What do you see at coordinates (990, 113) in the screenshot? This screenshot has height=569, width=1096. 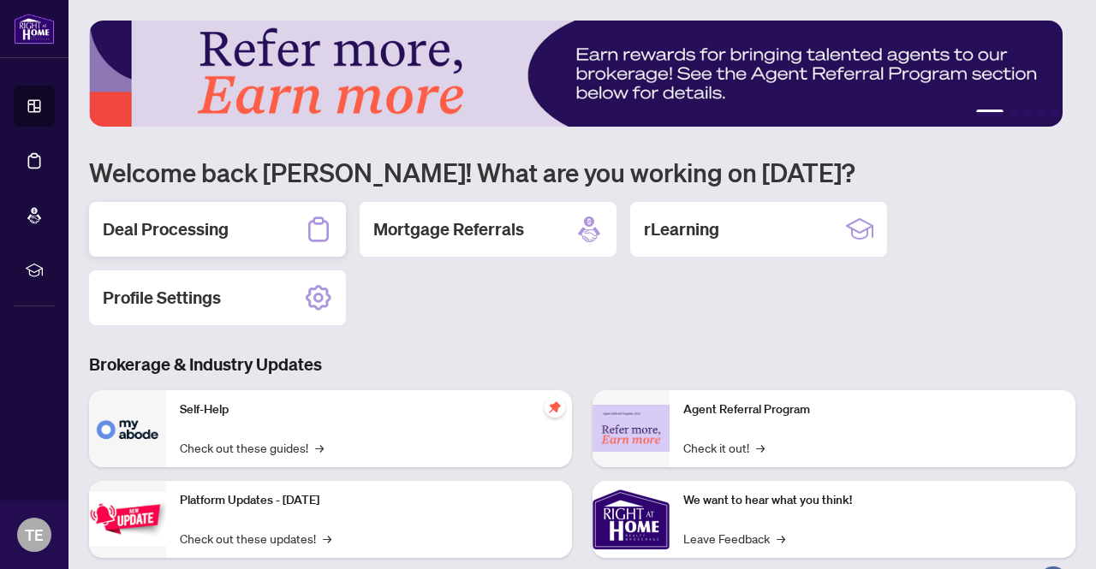 I see `button: 1` at bounding box center [990, 113].